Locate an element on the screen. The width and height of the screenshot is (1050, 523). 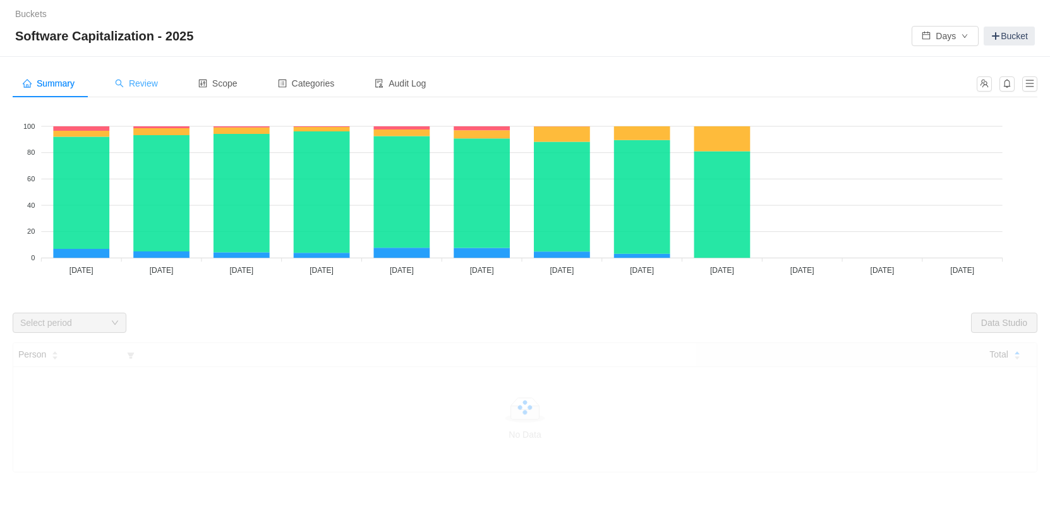
button: icon: calendarDaysicon: down is located at coordinates (945, 36).